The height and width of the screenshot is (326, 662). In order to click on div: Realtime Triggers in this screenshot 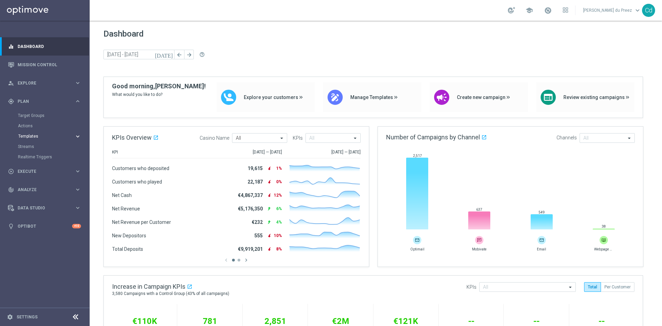, I will do `click(53, 157)`.